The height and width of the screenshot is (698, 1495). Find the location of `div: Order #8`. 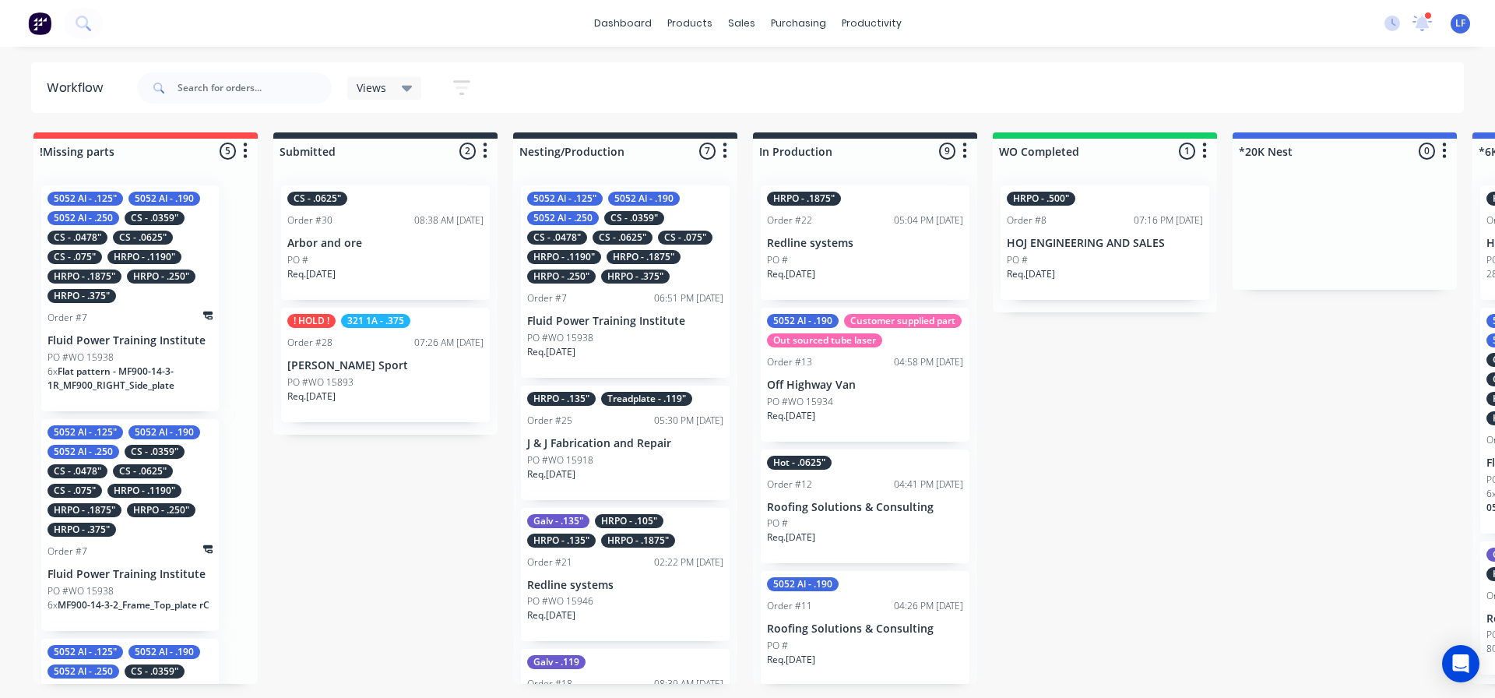

div: Order #8 is located at coordinates (1027, 220).